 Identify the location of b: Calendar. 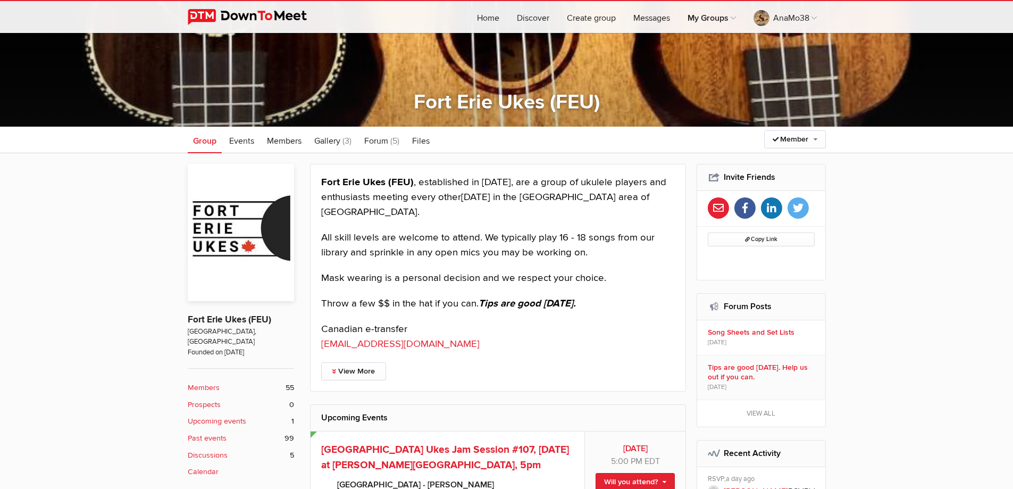
(203, 472).